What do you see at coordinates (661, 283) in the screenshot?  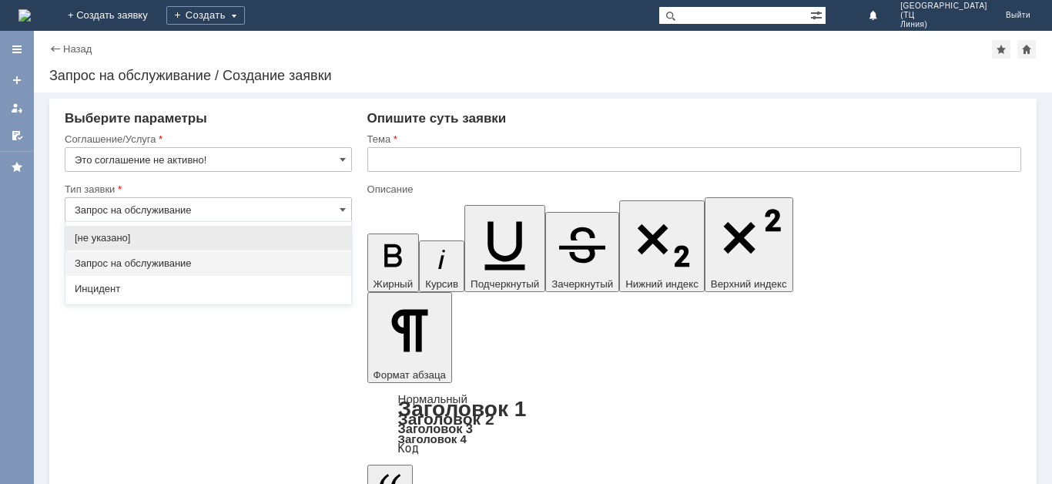 I see `span: Нижний индекс` at bounding box center [661, 283].